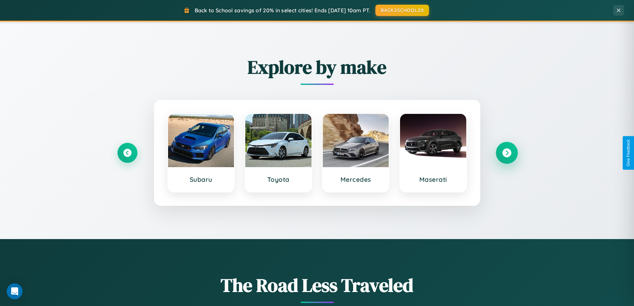  I want to click on button: BACK2SCHOOL20, so click(402, 10).